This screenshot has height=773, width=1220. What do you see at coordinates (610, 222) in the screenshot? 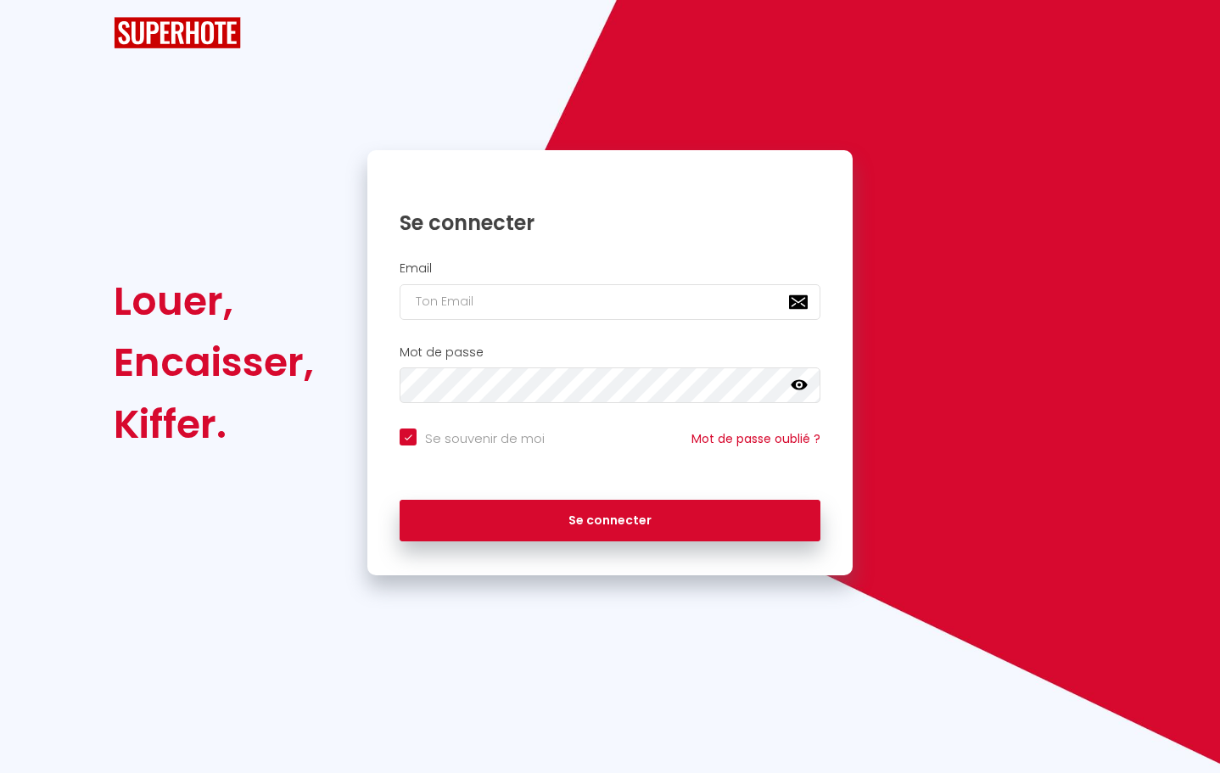
I see `h1: Se connecter` at bounding box center [610, 222].